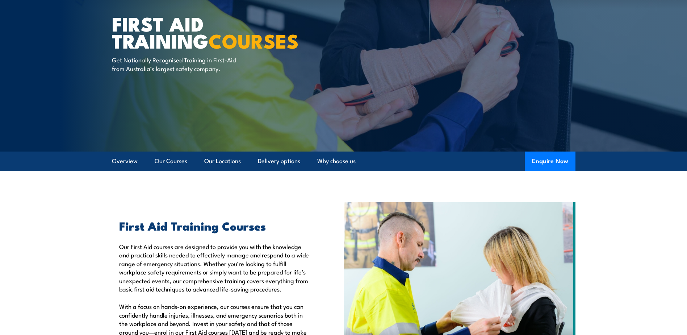  I want to click on strong: COURSES, so click(253, 40).